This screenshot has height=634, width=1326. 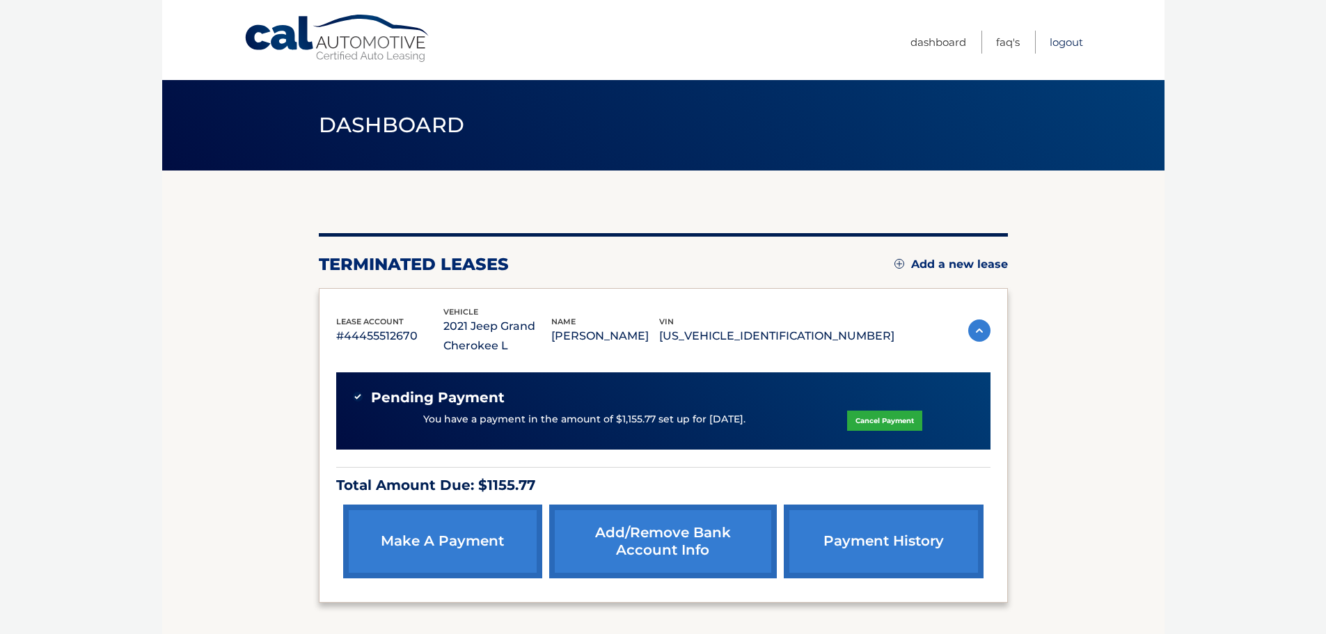 I want to click on span: Dashboard, so click(x=392, y=125).